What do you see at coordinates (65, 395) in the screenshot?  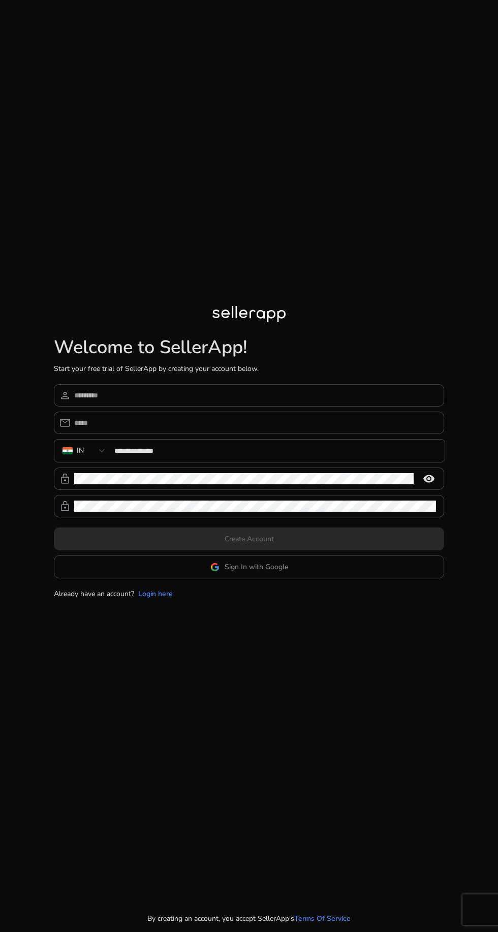 I see `span: person` at bounding box center [65, 395].